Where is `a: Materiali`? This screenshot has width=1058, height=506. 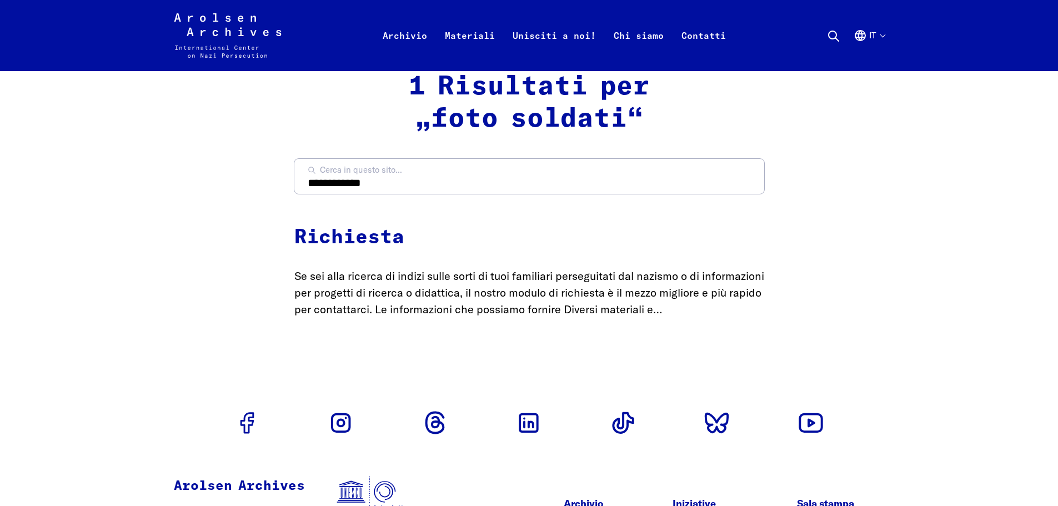 a: Materiali is located at coordinates (470, 49).